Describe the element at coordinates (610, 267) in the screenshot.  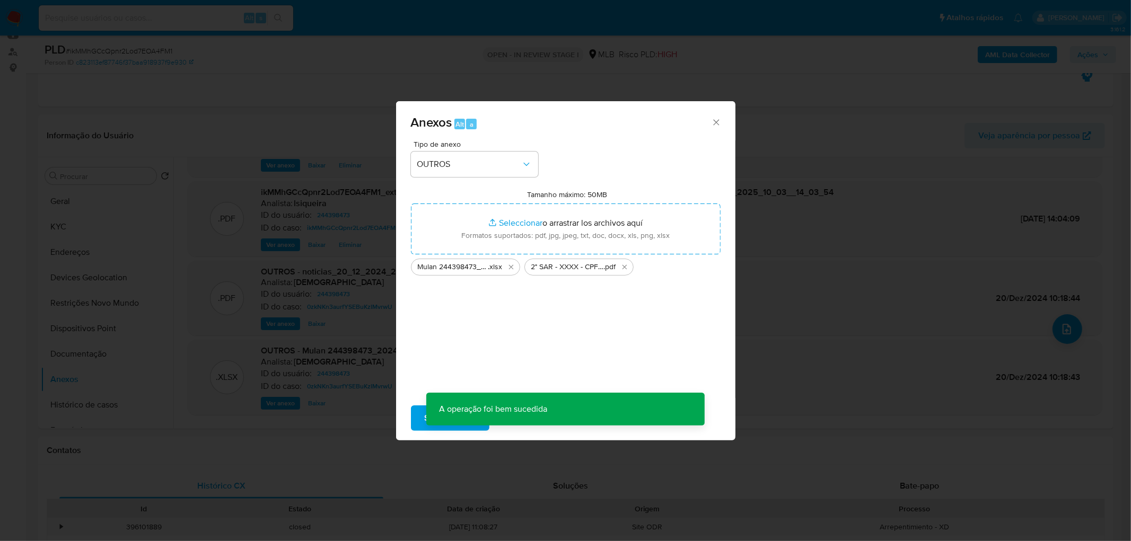
I see `span: .pdf` at that location.